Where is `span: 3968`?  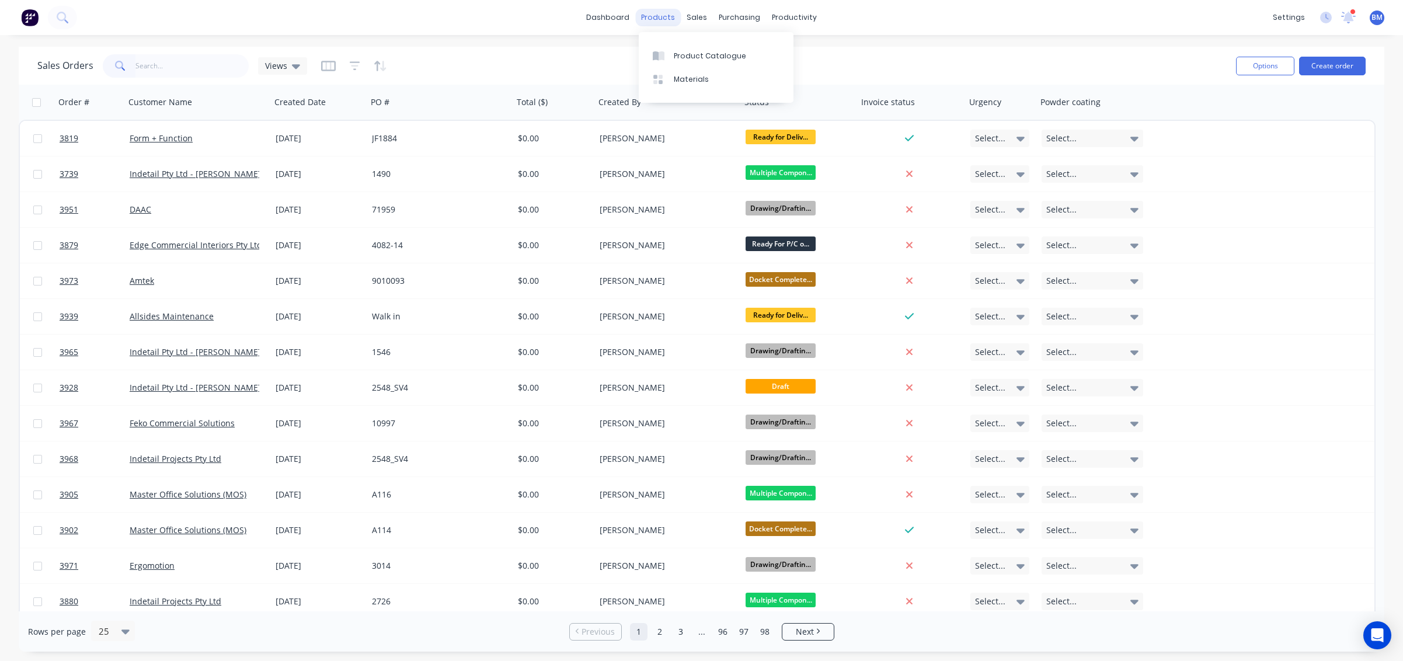
span: 3968 is located at coordinates (69, 459).